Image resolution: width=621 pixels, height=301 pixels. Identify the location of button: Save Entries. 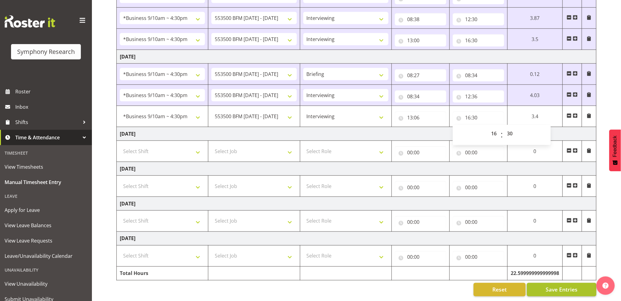
(562, 290).